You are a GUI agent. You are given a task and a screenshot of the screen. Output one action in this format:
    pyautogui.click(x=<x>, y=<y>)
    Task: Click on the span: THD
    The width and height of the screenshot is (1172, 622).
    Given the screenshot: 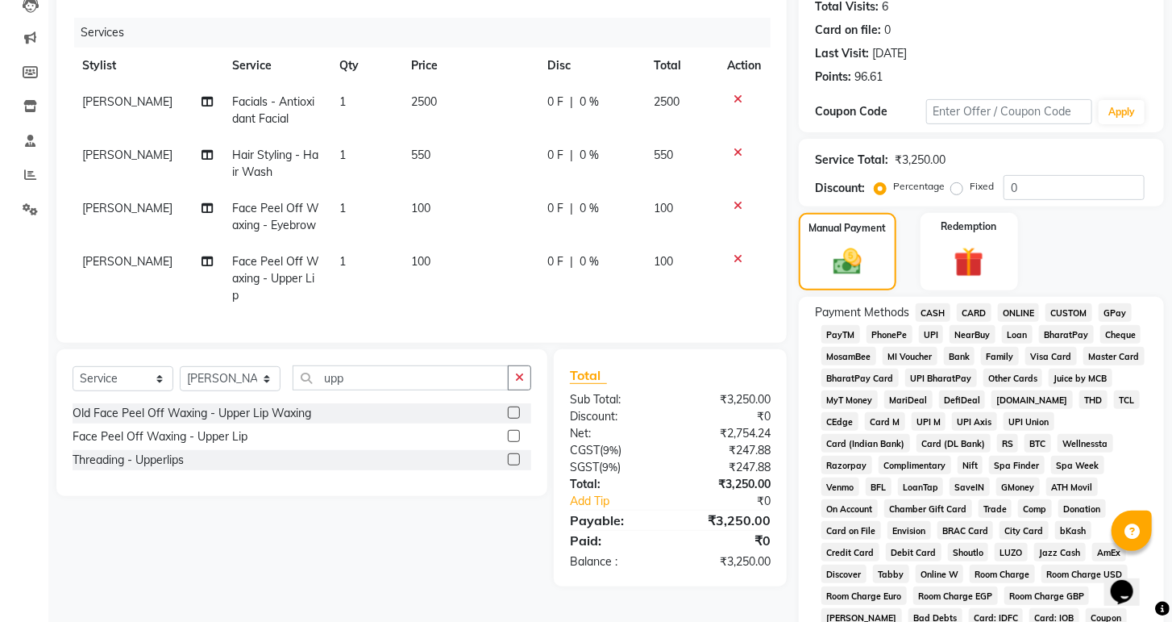 What is the action you would take?
    pyautogui.click(x=1093, y=399)
    